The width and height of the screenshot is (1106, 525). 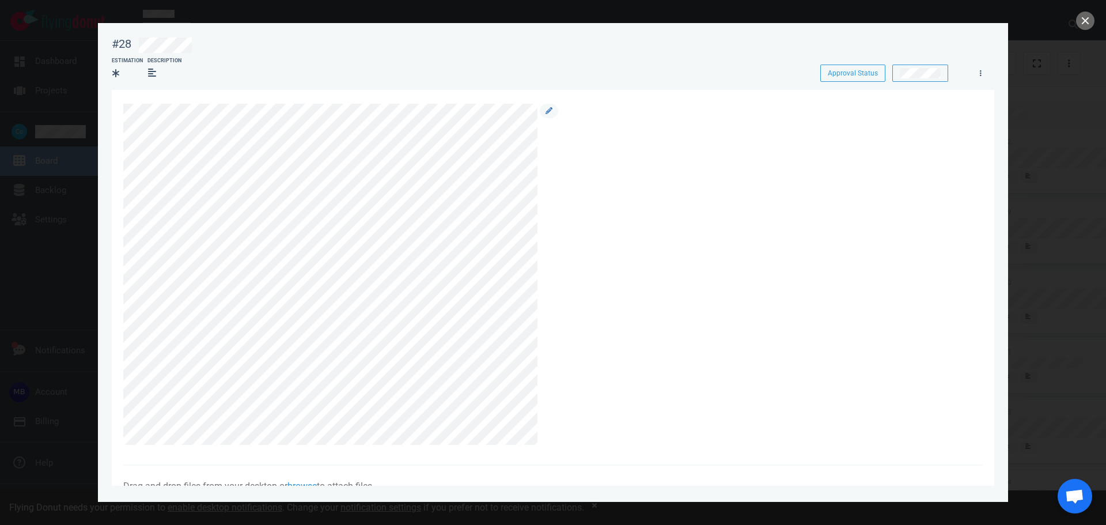 What do you see at coordinates (127, 61) in the screenshot?
I see `div: Estimation` at bounding box center [127, 61].